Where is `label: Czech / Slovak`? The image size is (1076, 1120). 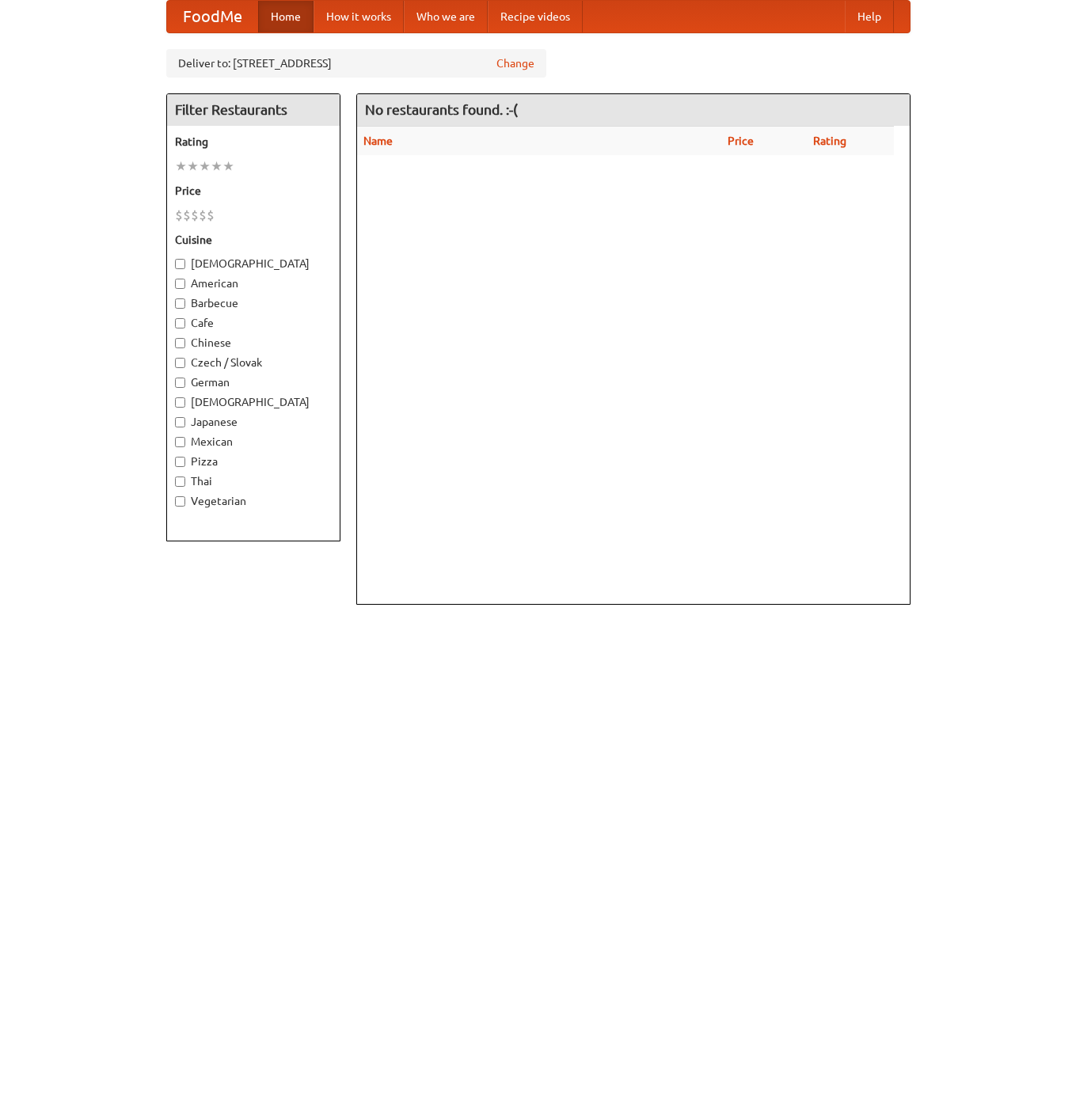
label: Czech / Slovak is located at coordinates (253, 363).